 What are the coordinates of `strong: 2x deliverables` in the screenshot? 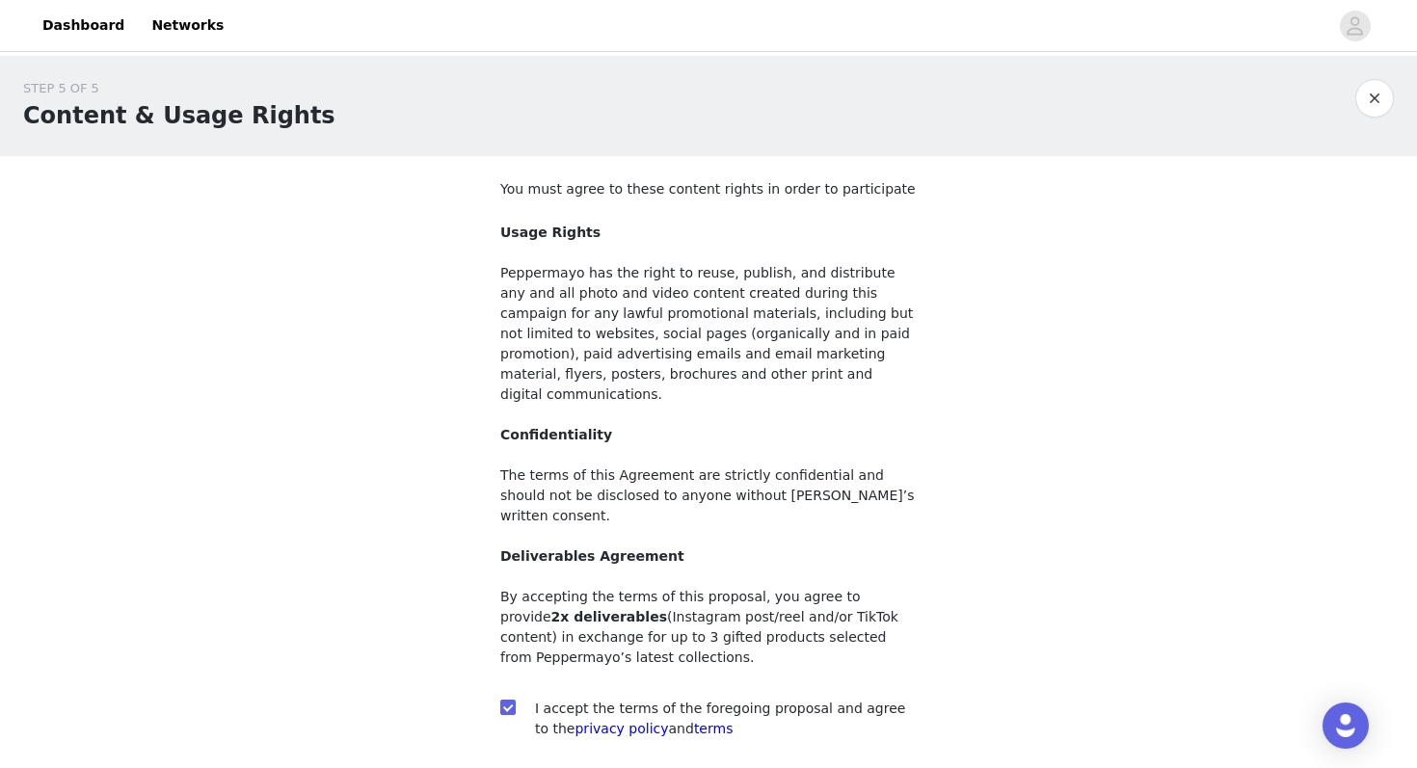 It's located at (609, 617).